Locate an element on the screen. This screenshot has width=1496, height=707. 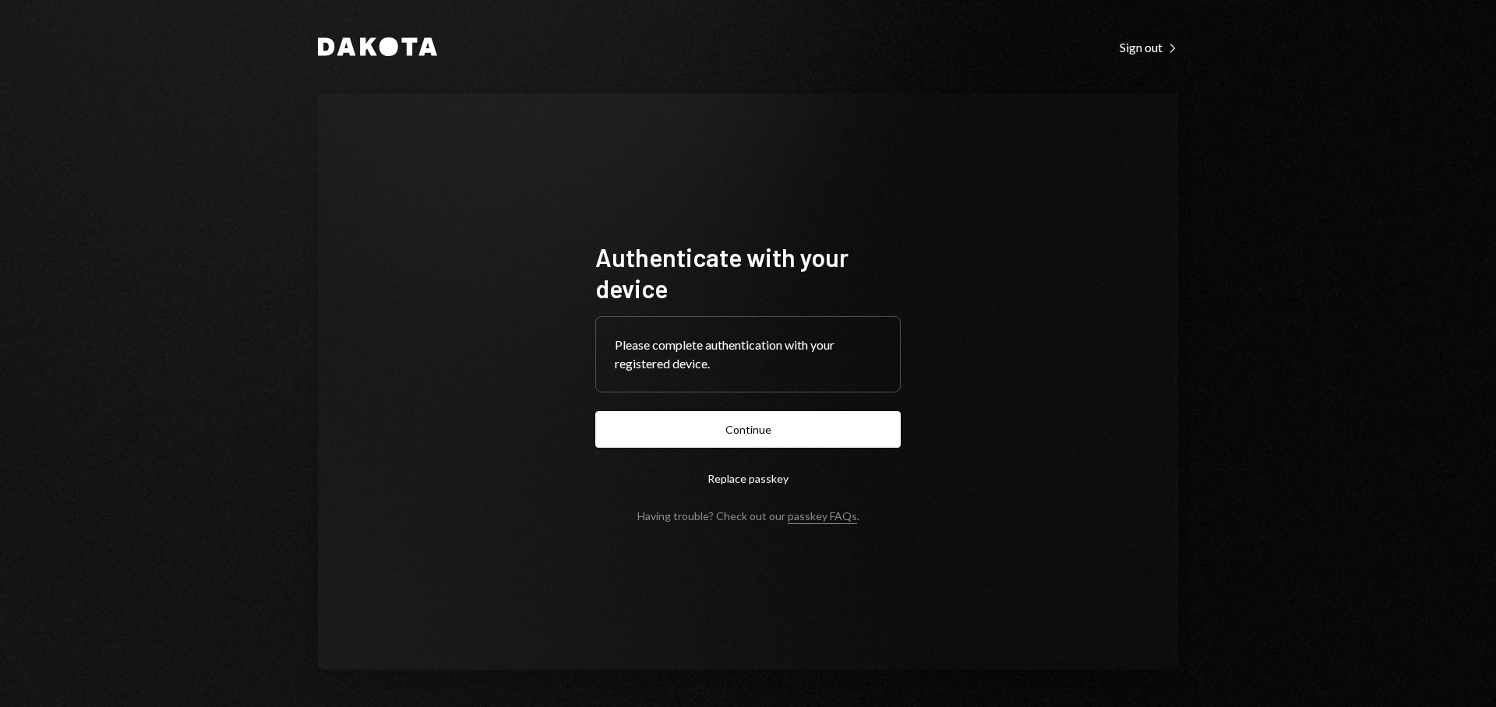
div: Please complete authentication with your registered device. is located at coordinates (748, 354).